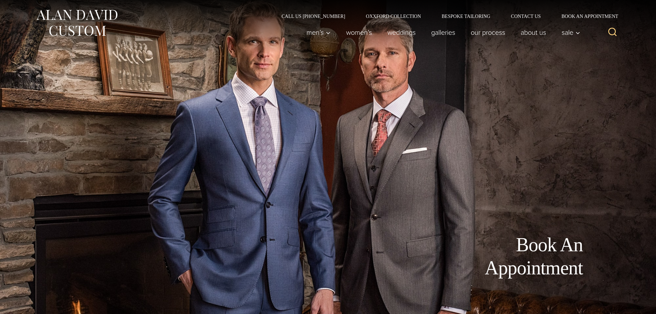 This screenshot has height=314, width=656. Describe the element at coordinates (613, 32) in the screenshot. I see `button: View Search Form` at that location.